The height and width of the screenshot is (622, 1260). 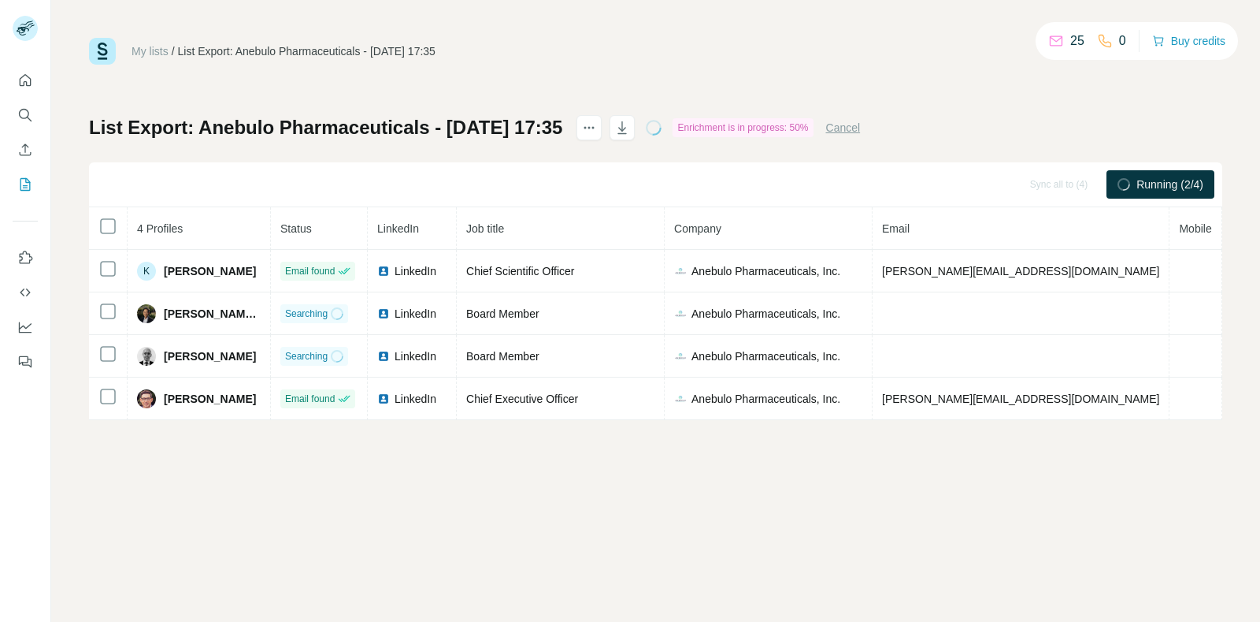 I want to click on button: actions, so click(x=589, y=128).